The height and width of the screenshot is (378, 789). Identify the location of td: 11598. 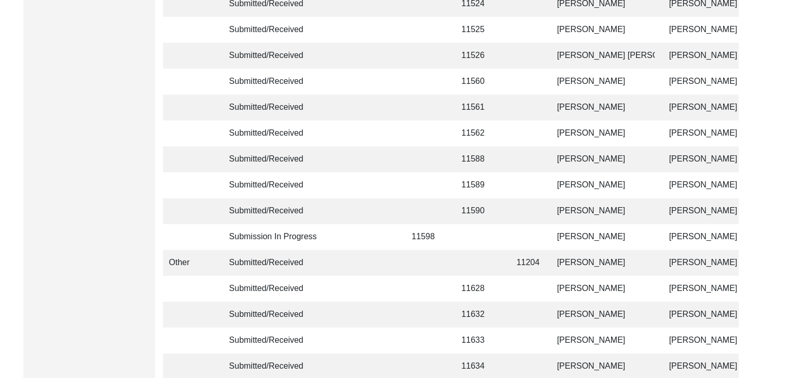
(426, 237).